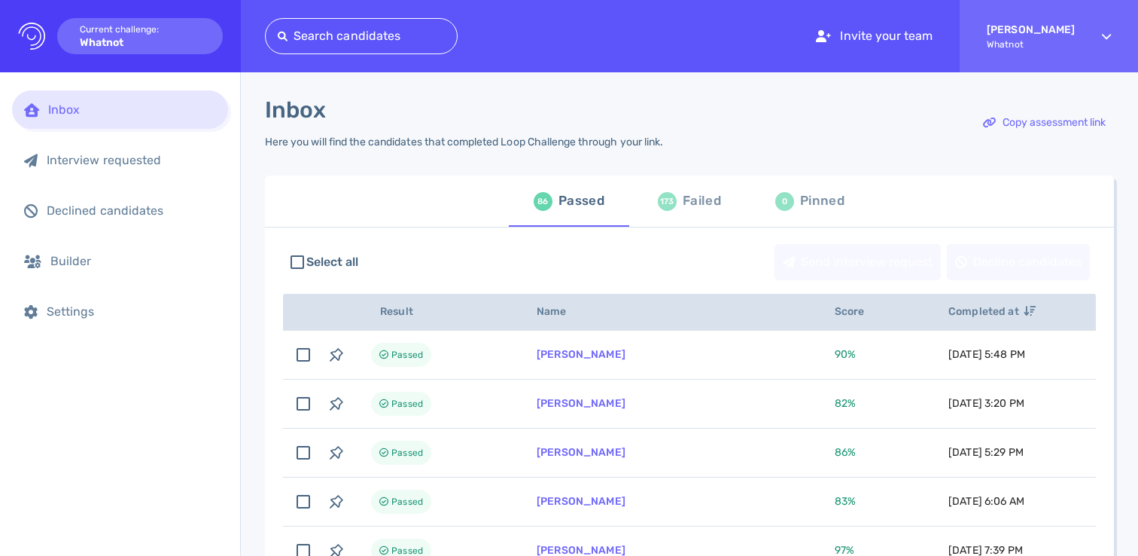 The image size is (1138, 556). Describe the element at coordinates (1044, 123) in the screenshot. I see `div: Copy assessment link` at that location.